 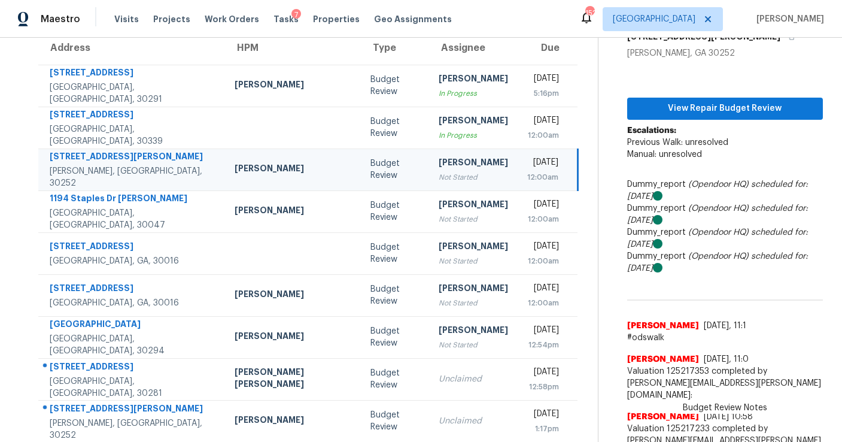 I want to click on button: View Repair Budget Review, so click(x=725, y=108).